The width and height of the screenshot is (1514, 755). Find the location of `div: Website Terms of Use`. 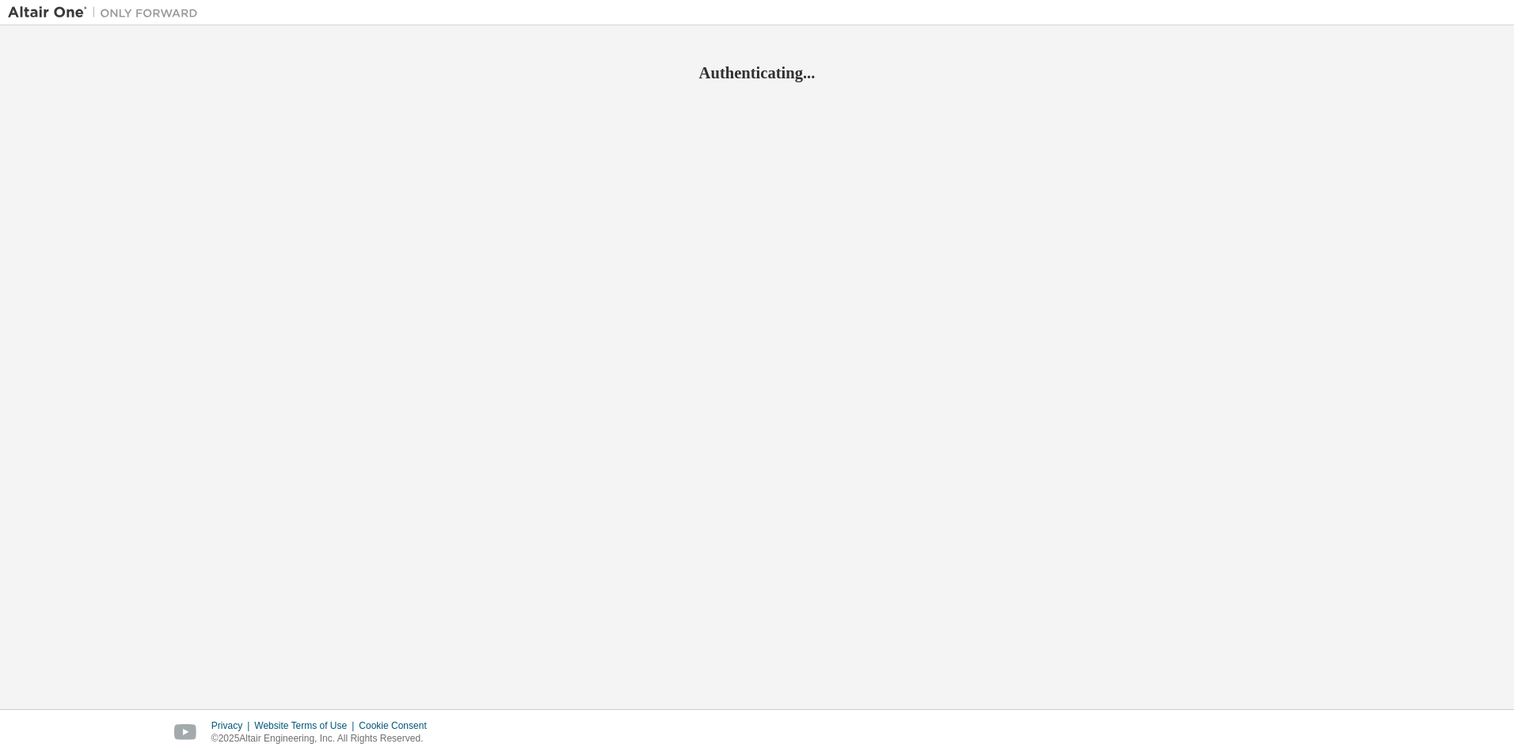

div: Website Terms of Use is located at coordinates (306, 726).